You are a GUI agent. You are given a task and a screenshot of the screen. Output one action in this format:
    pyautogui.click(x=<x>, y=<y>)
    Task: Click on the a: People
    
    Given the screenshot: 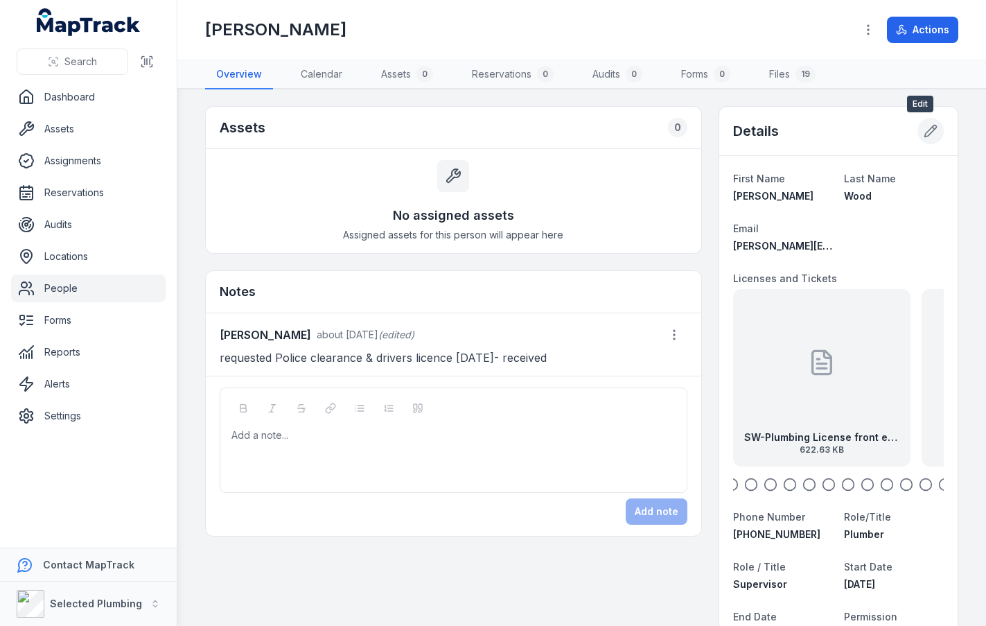 What is the action you would take?
    pyautogui.click(x=88, y=288)
    